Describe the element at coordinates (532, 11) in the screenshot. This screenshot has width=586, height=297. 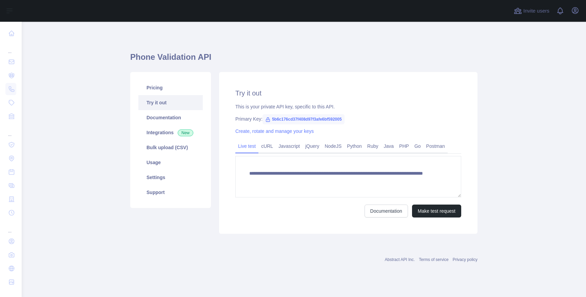
I see `button: Invite users` at that location.